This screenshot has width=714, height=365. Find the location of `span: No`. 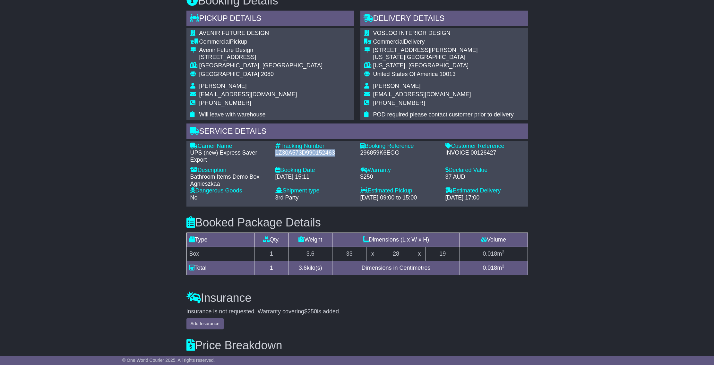

span: No is located at coordinates (194, 198).